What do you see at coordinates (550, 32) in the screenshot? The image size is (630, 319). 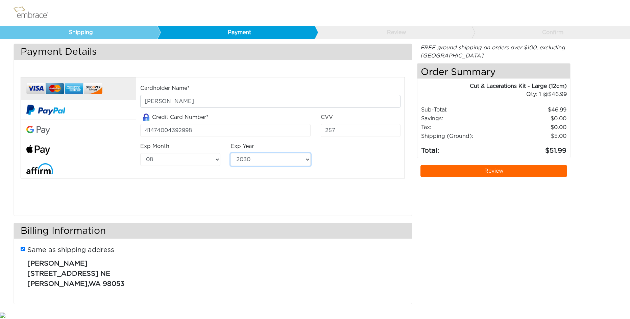 I see `a: Confirm` at bounding box center [550, 32].